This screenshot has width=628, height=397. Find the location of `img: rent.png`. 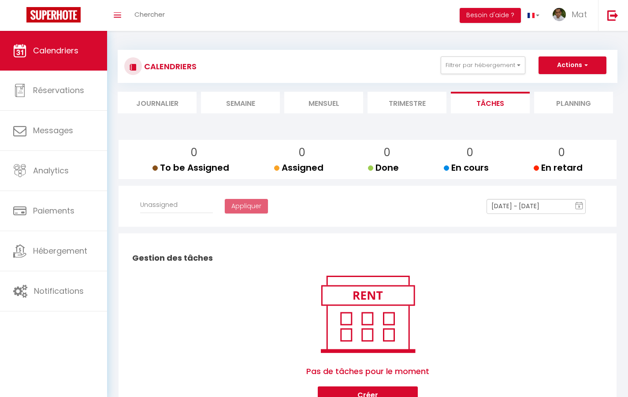

img: rent.png is located at coordinates (368, 314).